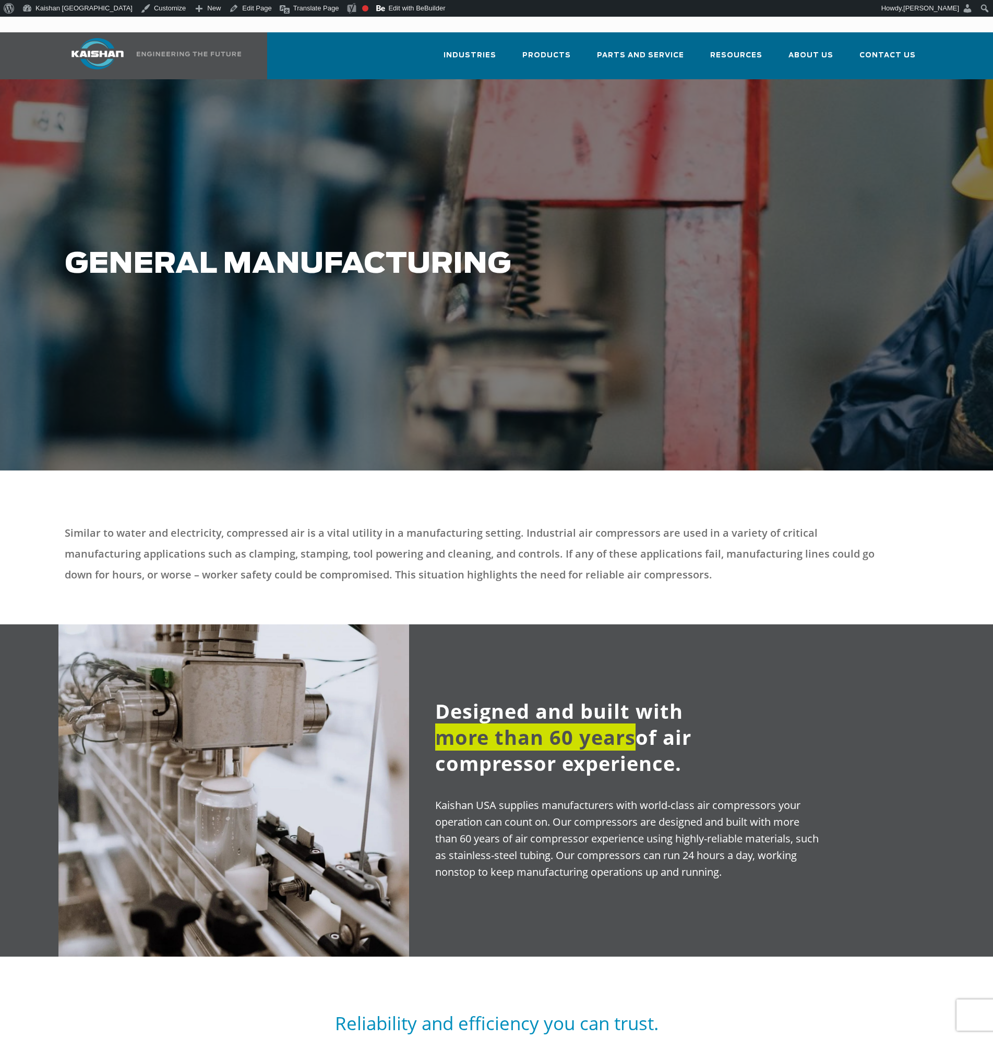  Describe the element at coordinates (151, 56) in the screenshot. I see `a: Kaishan USA` at that location.